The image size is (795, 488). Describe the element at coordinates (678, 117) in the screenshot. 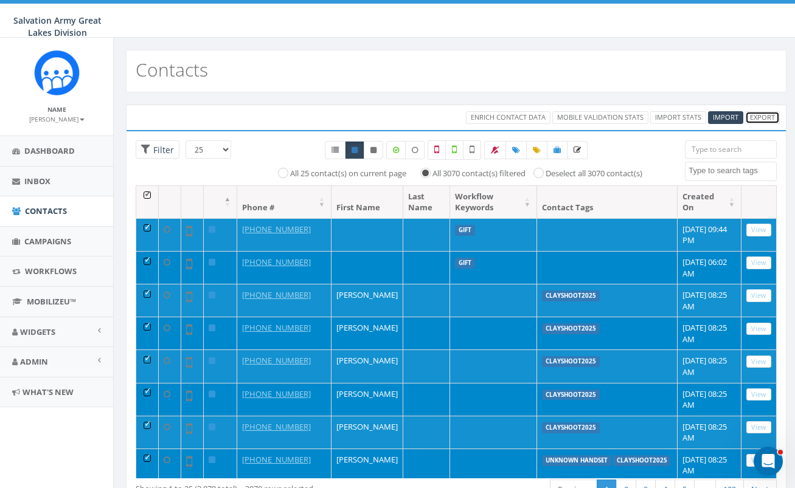

I see `a: Import Stats` at that location.